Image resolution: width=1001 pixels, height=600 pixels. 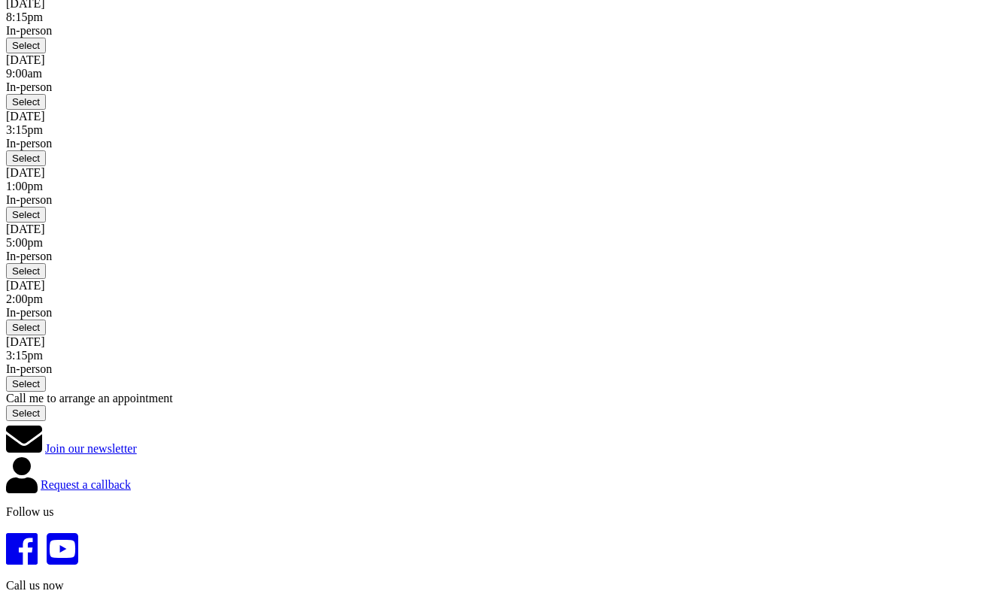 What do you see at coordinates (22, 558) in the screenshot?
I see `a: Facebook` at bounding box center [22, 558].